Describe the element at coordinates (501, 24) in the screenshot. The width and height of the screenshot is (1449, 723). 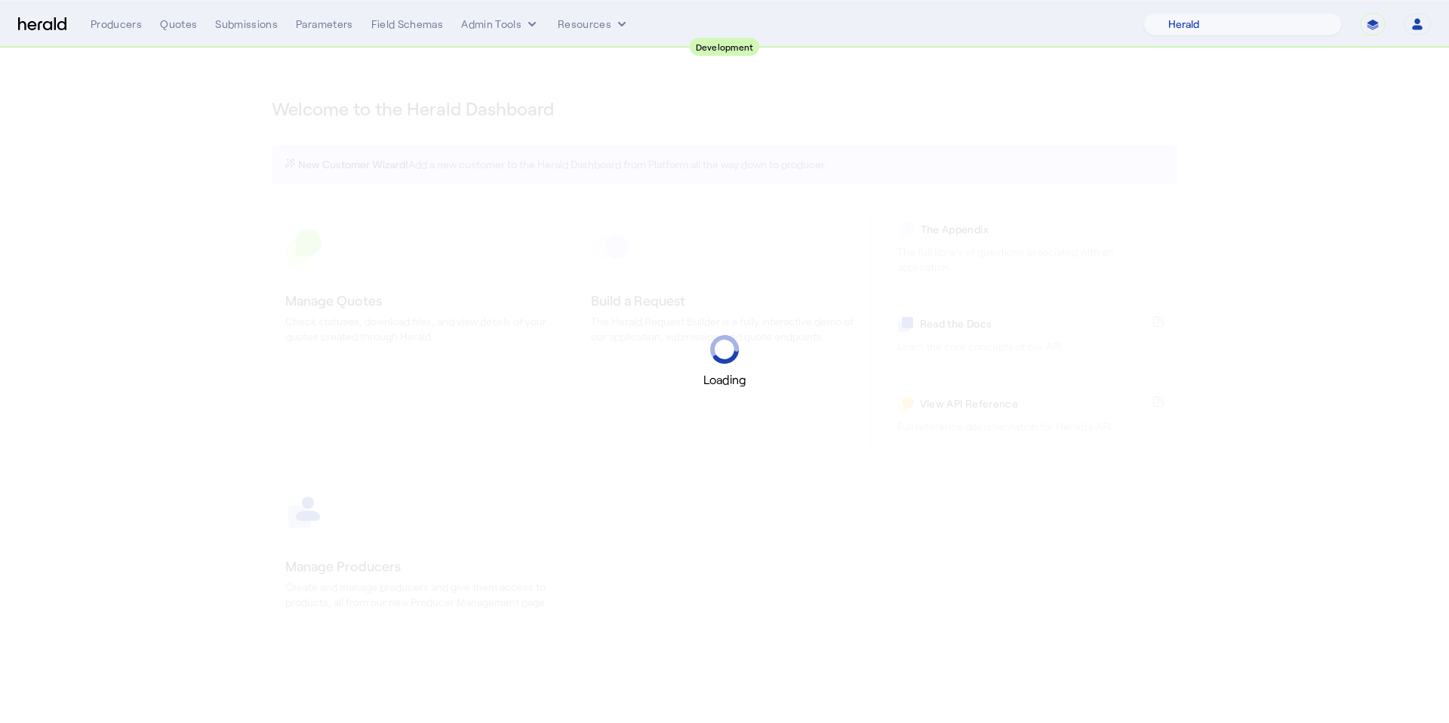
I see `button: internal dropdown menu` at that location.